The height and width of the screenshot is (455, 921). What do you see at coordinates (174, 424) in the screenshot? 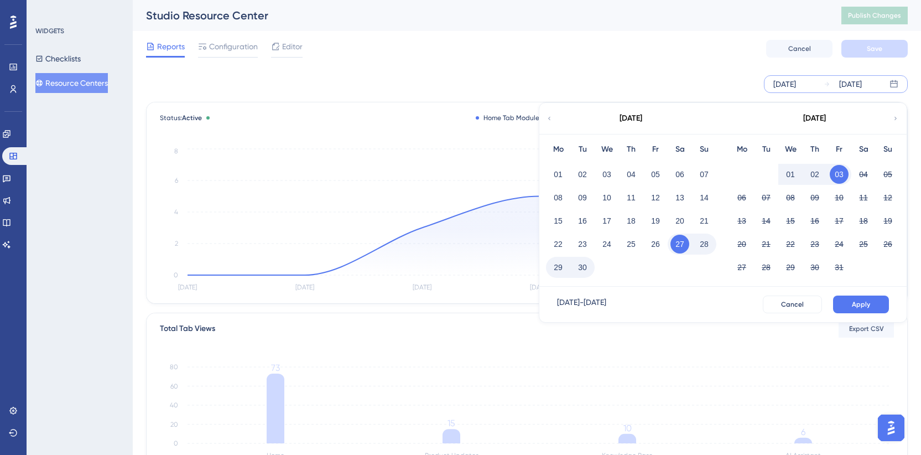
I see `tspan: 20` at bounding box center [174, 424].